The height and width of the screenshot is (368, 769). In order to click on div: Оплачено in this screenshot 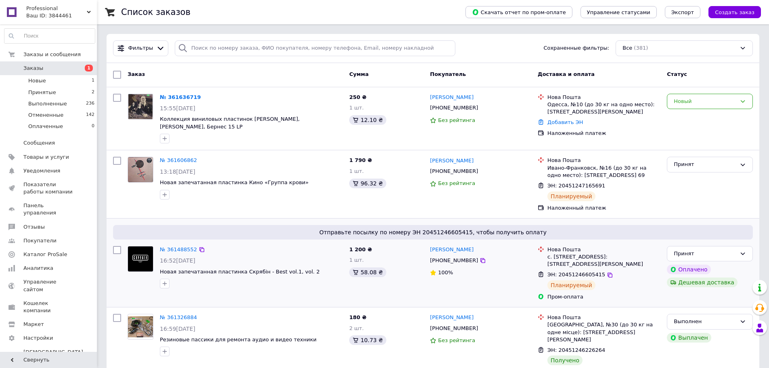, I will do `click(688, 269)`.